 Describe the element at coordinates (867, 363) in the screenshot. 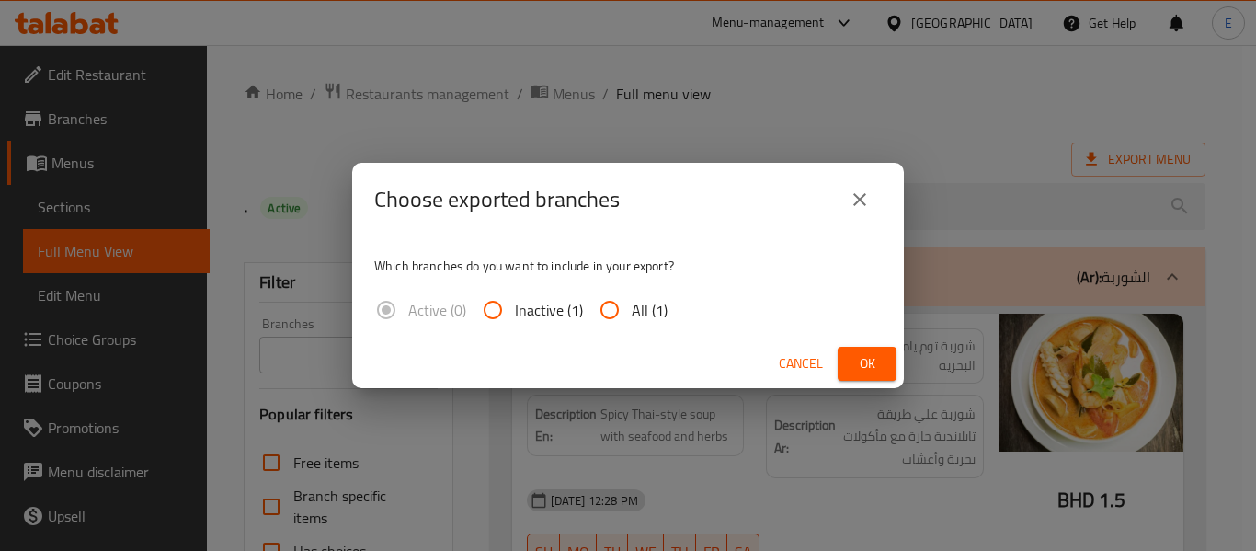

I see `button: Ok` at that location.